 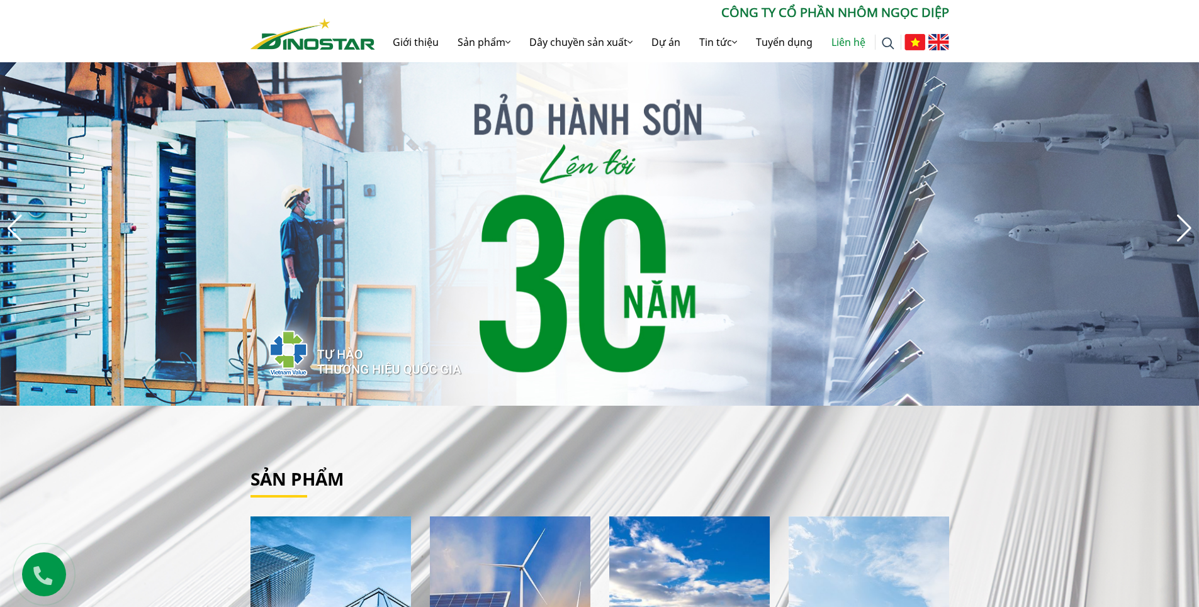 What do you see at coordinates (313, 34) in the screenshot?
I see `img: Nhôm Dinostar` at bounding box center [313, 34].